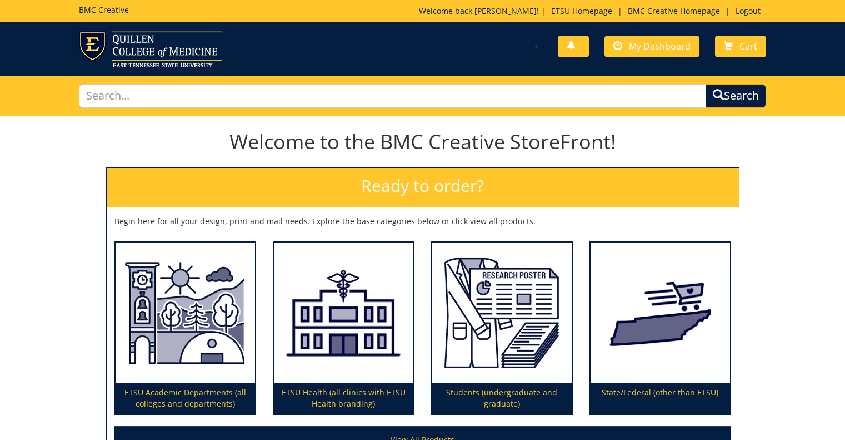 The height and width of the screenshot is (440, 845). What do you see at coordinates (150, 49) in the screenshot?
I see `img: ETSU logo` at bounding box center [150, 49].